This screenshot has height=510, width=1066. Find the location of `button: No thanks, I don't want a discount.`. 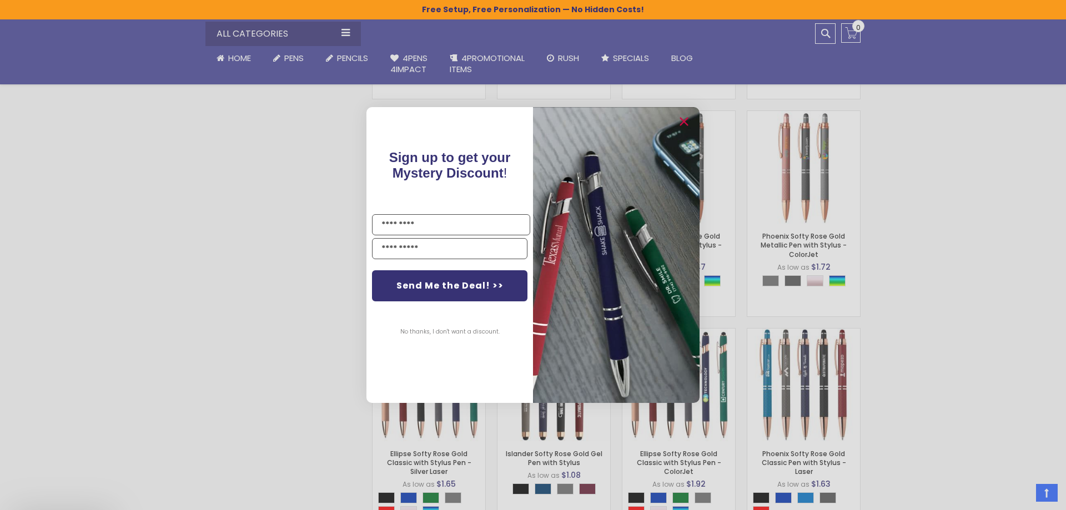

button: No thanks, I don't want a discount. is located at coordinates (450, 332).